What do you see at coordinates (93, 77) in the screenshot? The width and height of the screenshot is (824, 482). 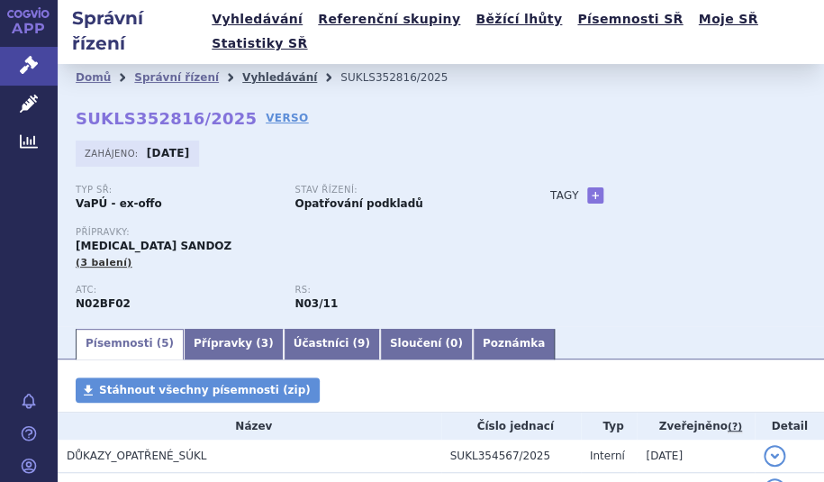 I see `a: Domů` at bounding box center [93, 77].